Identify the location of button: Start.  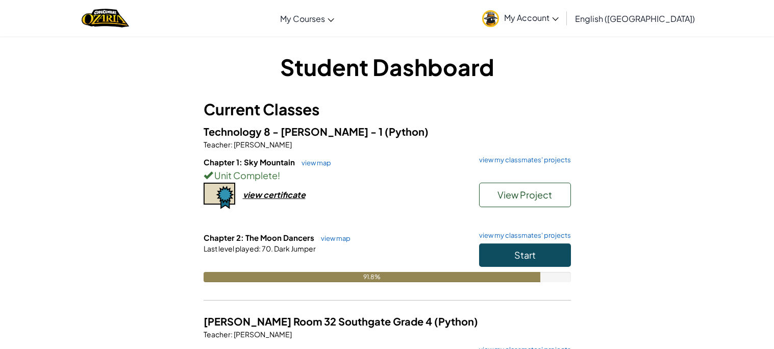
(525, 255).